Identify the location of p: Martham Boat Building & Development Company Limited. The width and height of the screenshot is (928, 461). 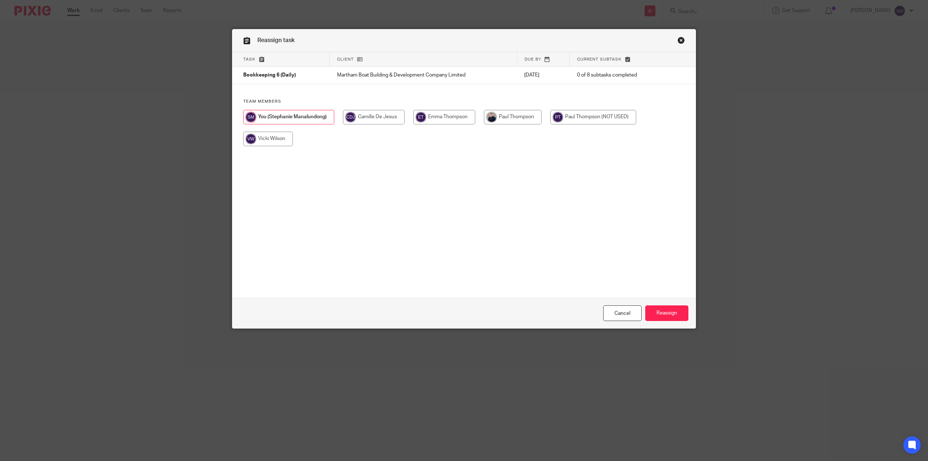
(423, 75).